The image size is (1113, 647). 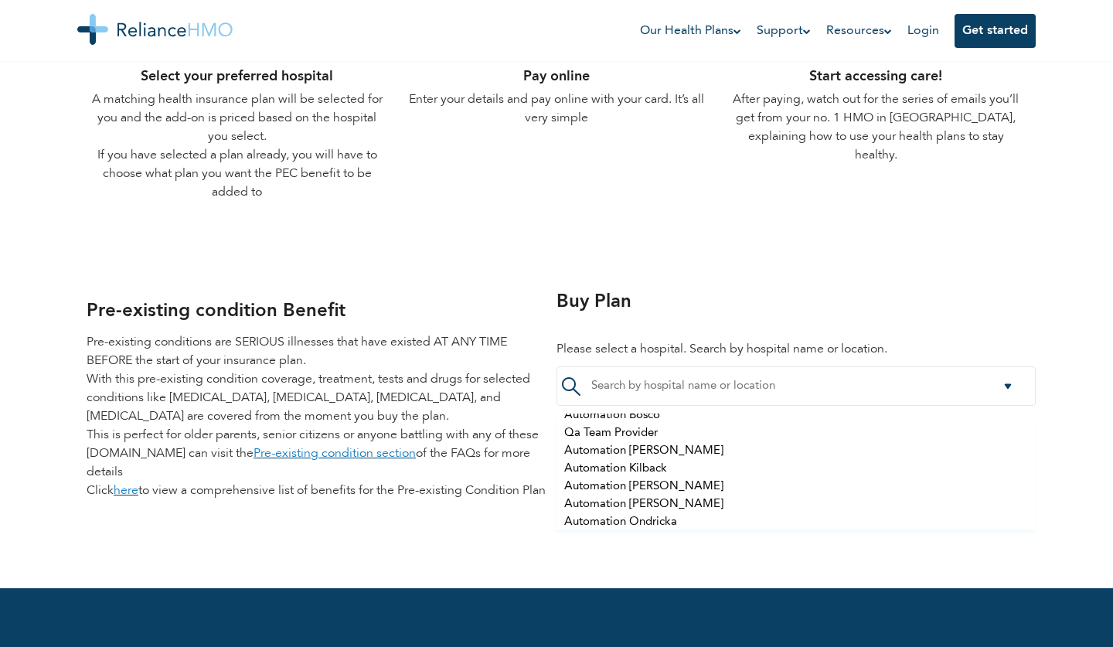 I want to click on a: Login, so click(x=923, y=31).